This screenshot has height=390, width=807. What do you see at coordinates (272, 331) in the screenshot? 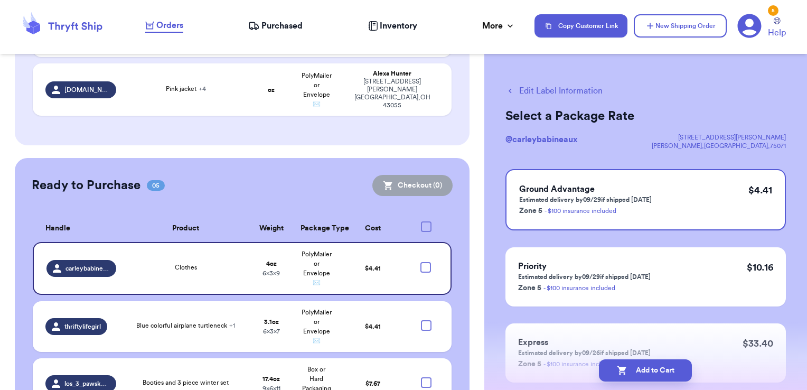
I see `span: 6 x 3 x 7` at bounding box center [272, 331].